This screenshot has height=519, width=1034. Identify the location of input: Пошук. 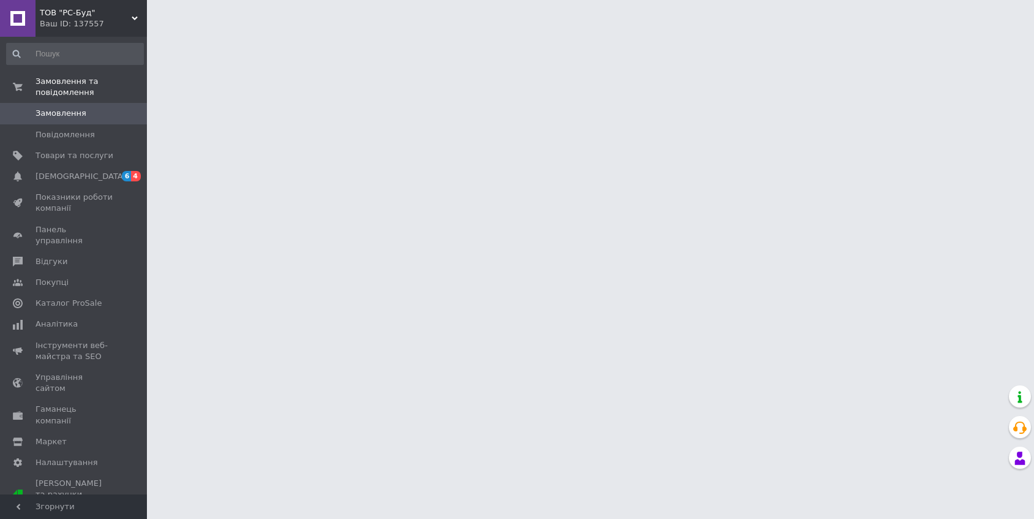
(75, 54).